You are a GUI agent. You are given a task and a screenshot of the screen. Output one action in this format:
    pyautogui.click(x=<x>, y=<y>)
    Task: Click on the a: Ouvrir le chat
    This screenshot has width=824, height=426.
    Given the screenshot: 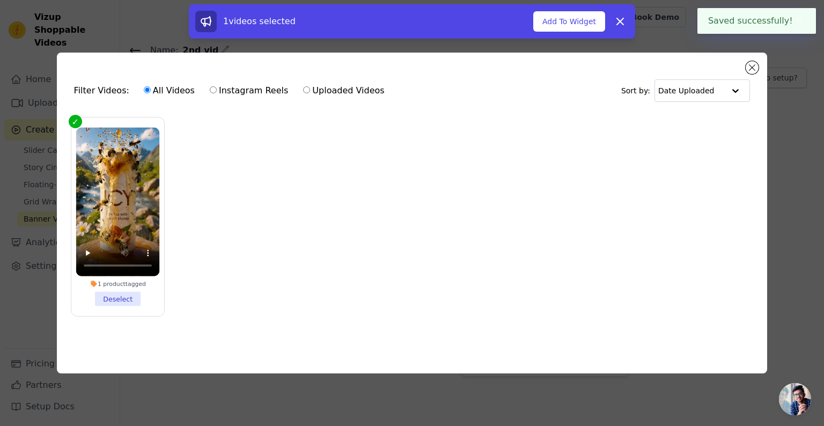 What is the action you would take?
    pyautogui.click(x=795, y=399)
    